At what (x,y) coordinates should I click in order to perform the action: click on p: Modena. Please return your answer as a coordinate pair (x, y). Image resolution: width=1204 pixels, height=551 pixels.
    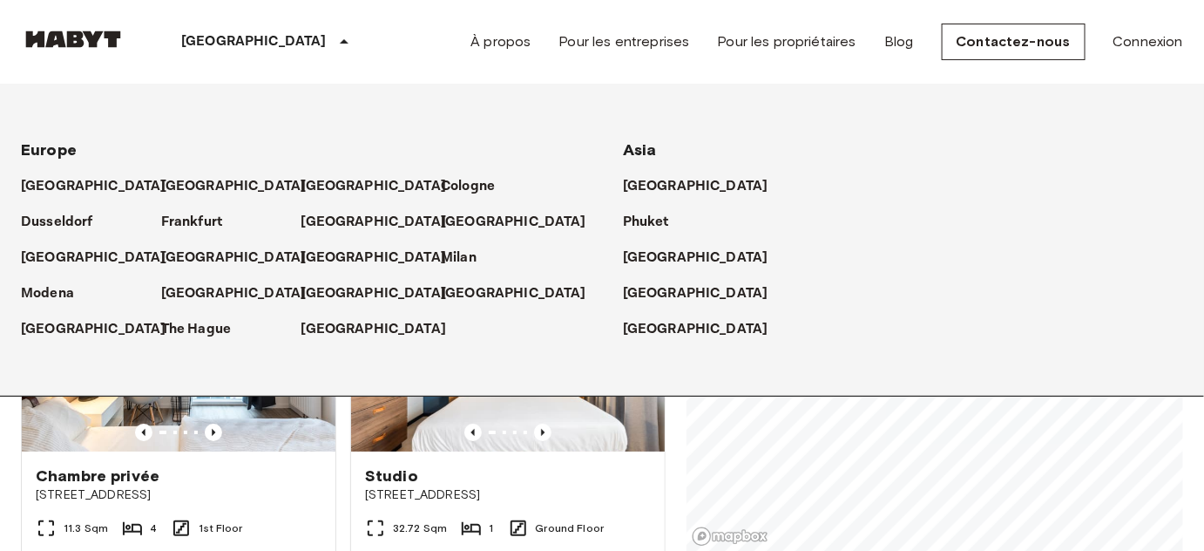
    Looking at the image, I should click on (47, 294).